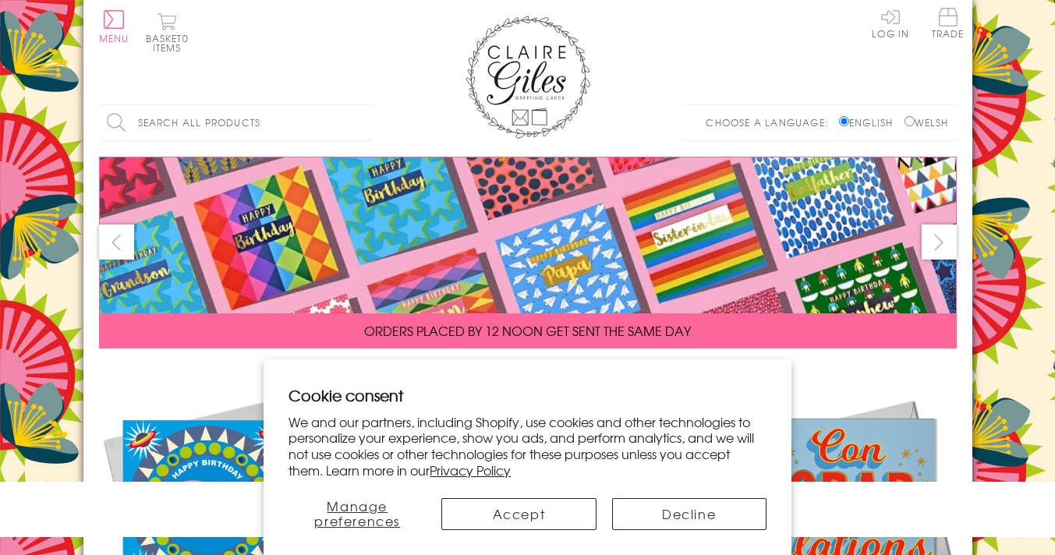 The height and width of the screenshot is (555, 1055). I want to click on h2: Cookie consent, so click(527, 396).